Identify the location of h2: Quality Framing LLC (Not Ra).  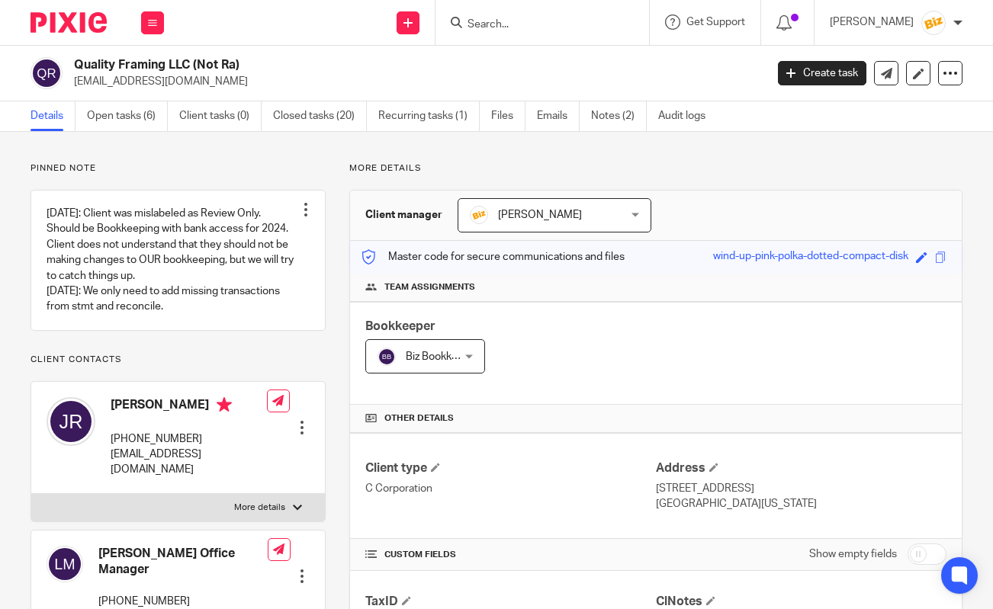
(346, 65).